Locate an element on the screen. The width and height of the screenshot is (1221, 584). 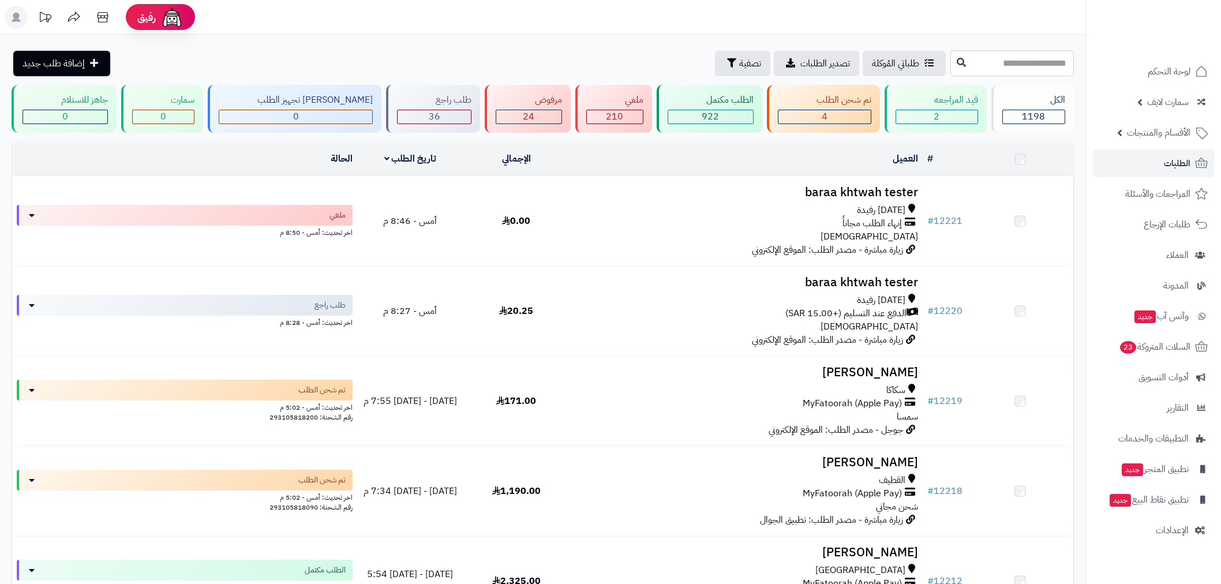
span: سمسا is located at coordinates (907, 417).